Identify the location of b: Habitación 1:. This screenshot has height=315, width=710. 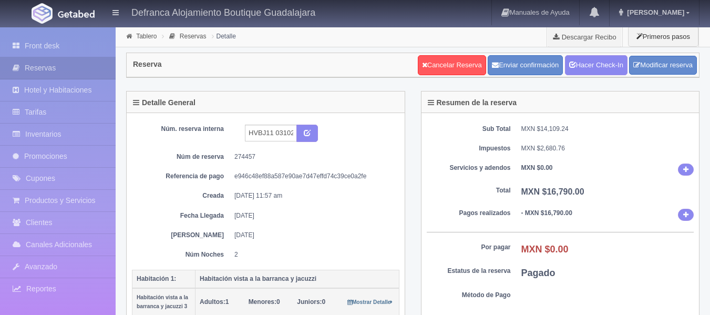
(156, 279).